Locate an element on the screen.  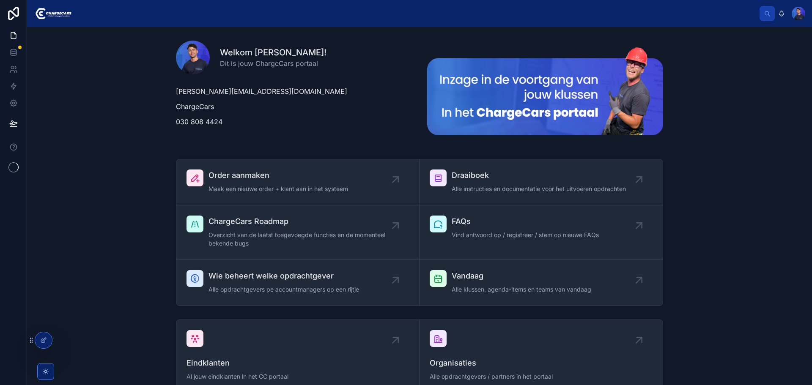
span: Alle opdrachtgevers / partners in het portaal is located at coordinates (541, 377).